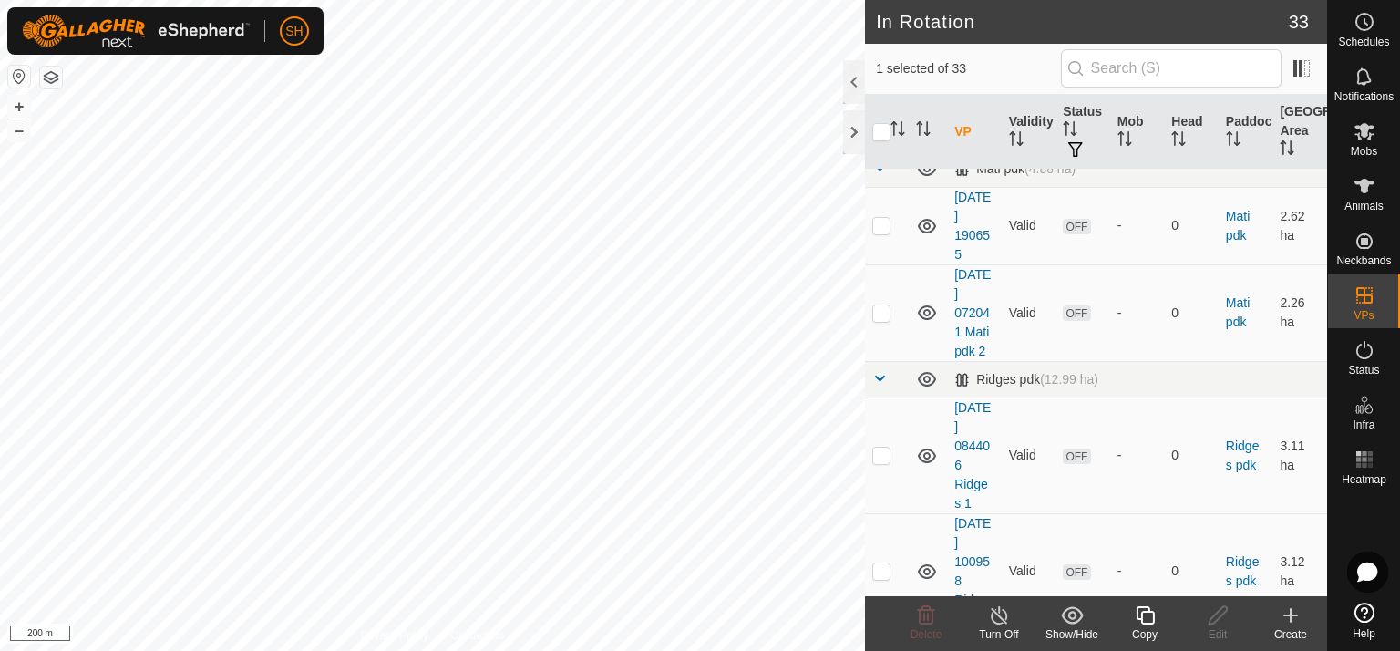  Describe the element at coordinates (293, 31) in the screenshot. I see `span: SH` at that location.